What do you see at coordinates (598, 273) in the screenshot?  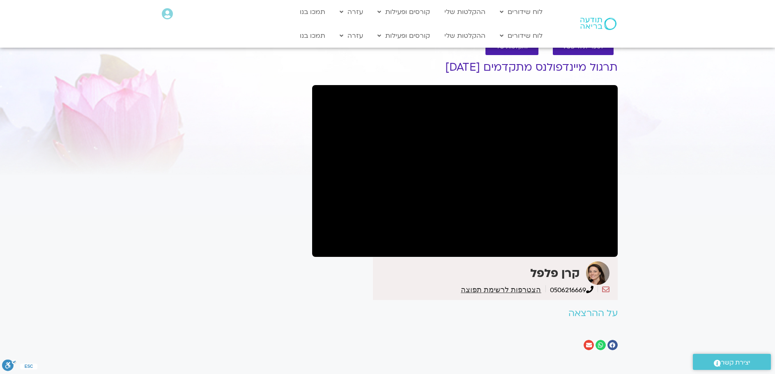 I see `img: קרן פלפל` at bounding box center [598, 273].